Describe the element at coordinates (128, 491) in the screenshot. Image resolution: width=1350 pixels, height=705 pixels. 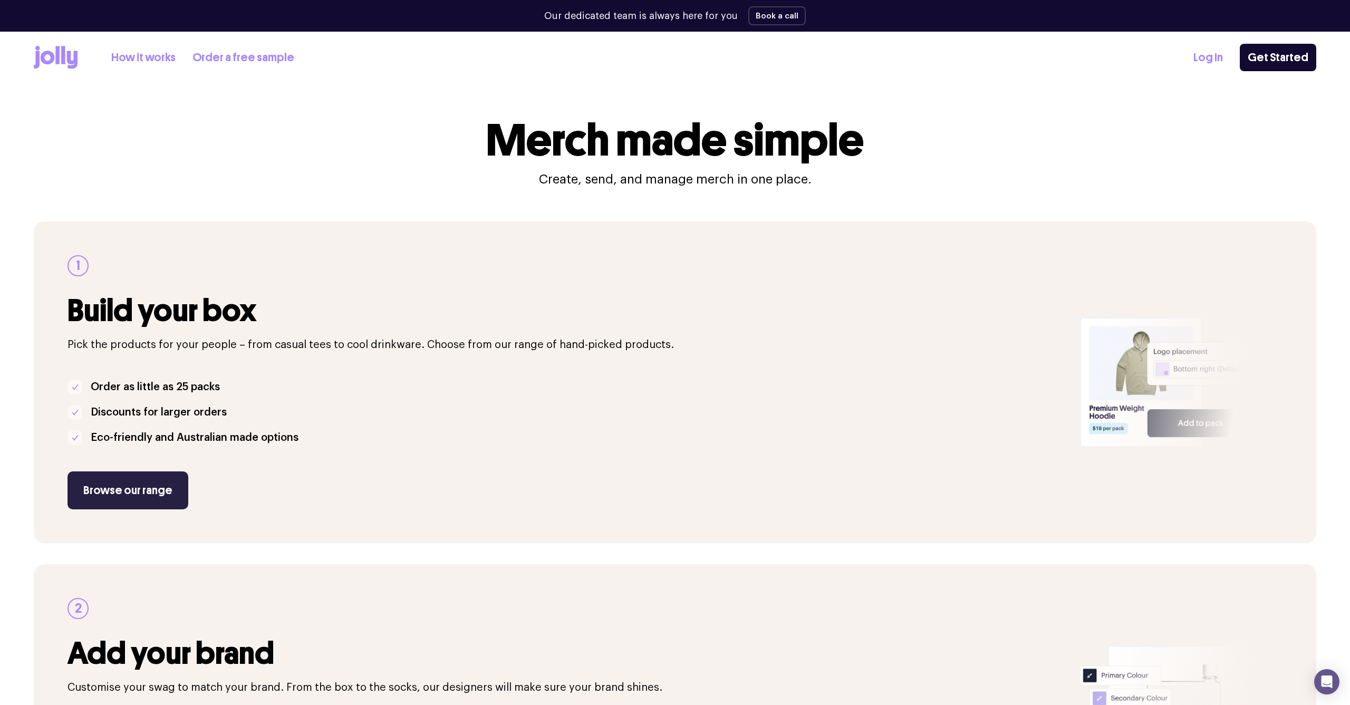
I see `a: Browse our range` at that location.